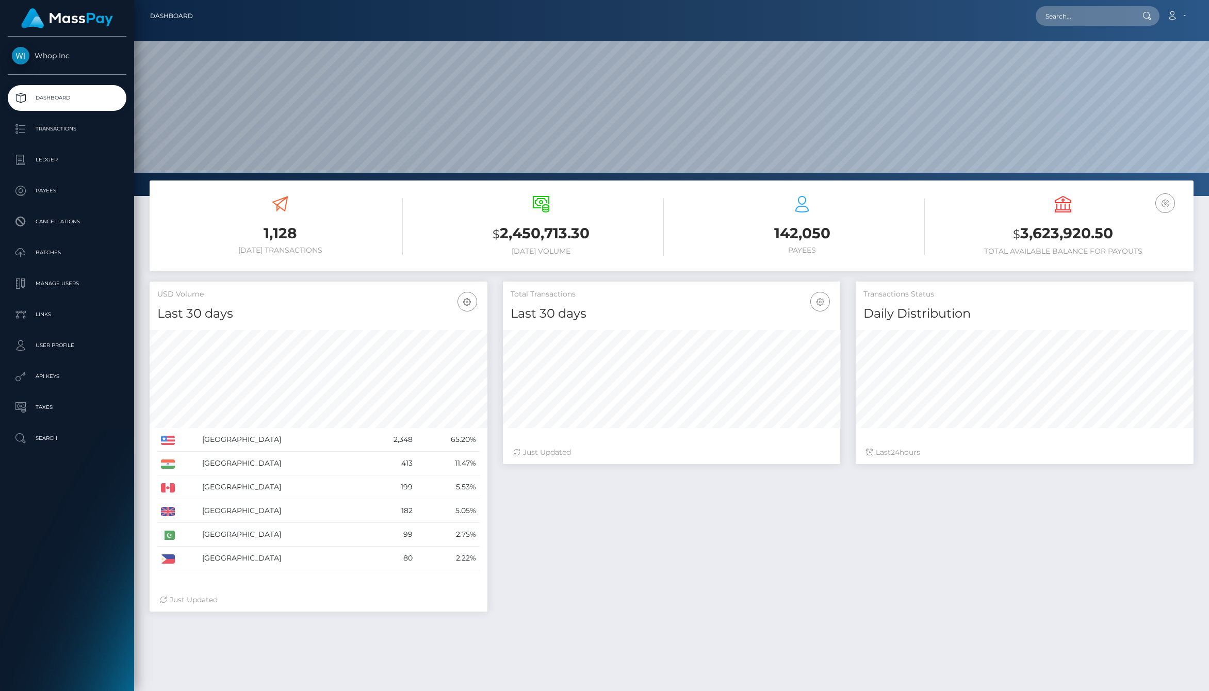 The height and width of the screenshot is (691, 1209). What do you see at coordinates (67, 222) in the screenshot?
I see `p: Cancellations` at bounding box center [67, 222].